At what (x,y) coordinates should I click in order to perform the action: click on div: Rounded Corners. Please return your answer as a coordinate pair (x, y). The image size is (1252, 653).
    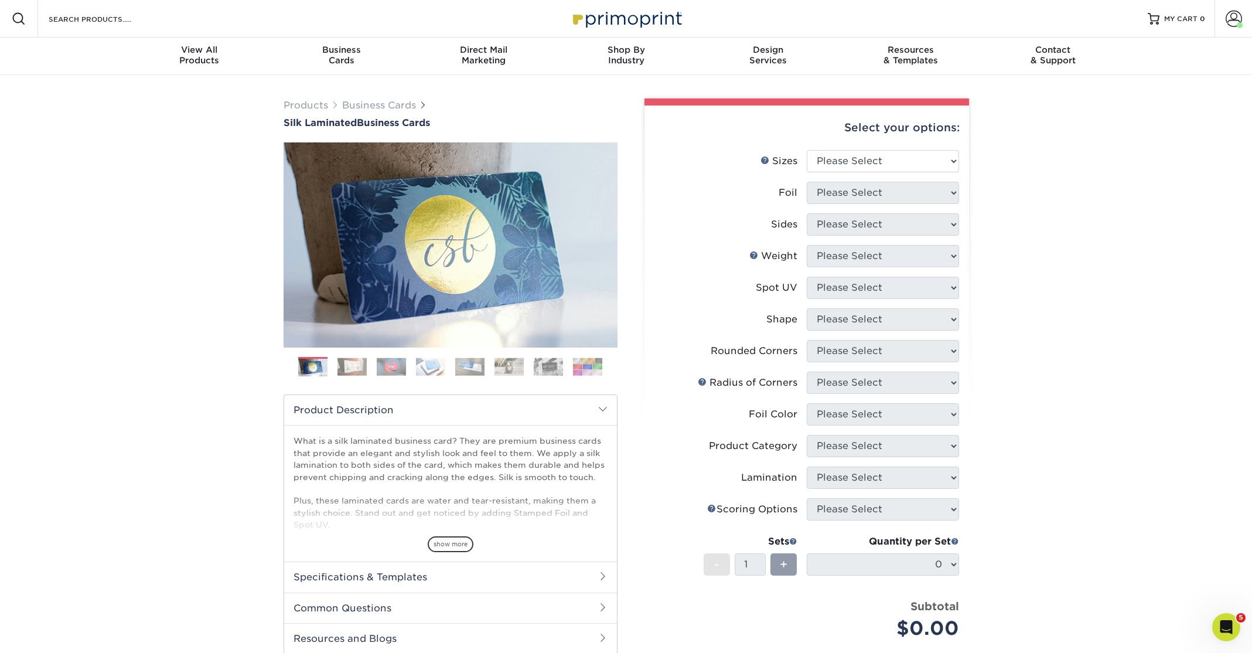
    Looking at the image, I should click on (754, 351).